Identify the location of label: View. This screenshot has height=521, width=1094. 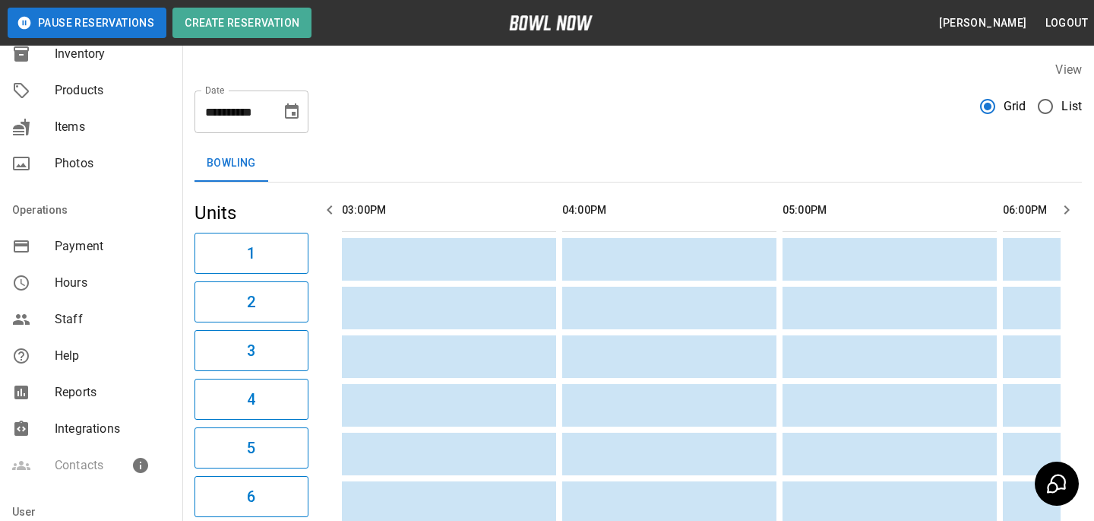
(1068, 69).